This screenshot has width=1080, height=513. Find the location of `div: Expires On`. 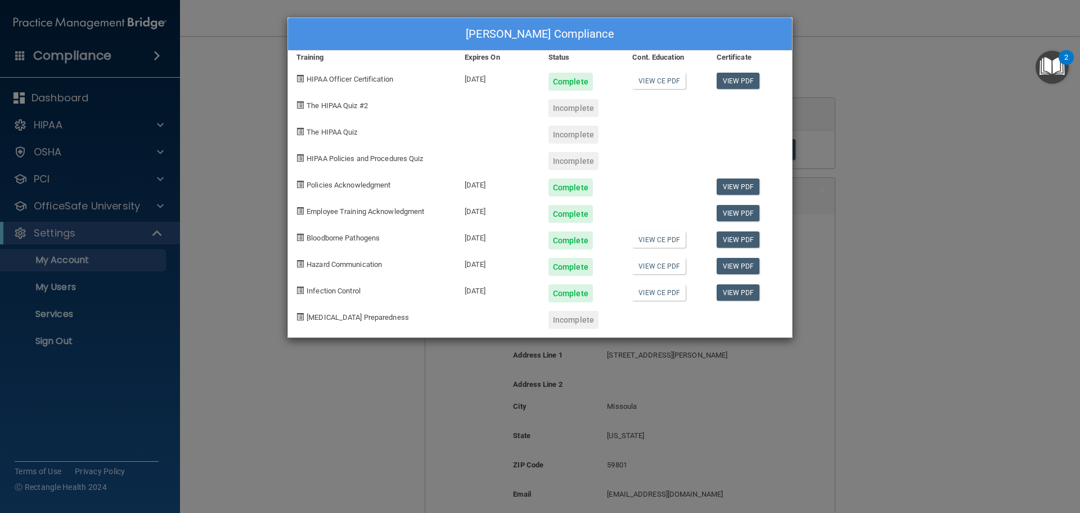

div: Expires On is located at coordinates (498, 57).